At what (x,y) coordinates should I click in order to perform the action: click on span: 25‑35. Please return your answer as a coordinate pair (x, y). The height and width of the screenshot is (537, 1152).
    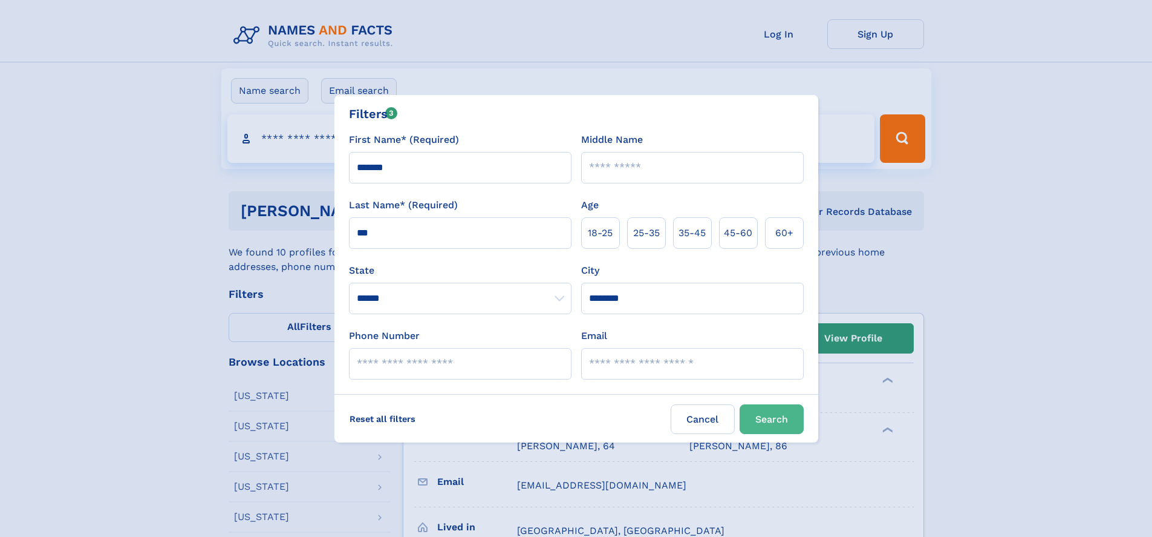
    Looking at the image, I should click on (647, 233).